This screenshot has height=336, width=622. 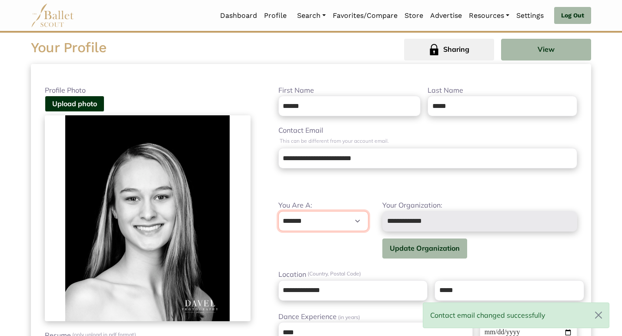 I want to click on label: Last Name, so click(x=503, y=91).